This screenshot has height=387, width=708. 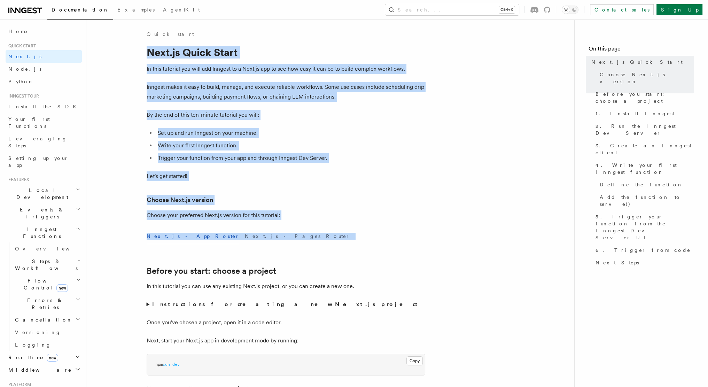 I want to click on summary: Instructions for creating a new Next.js project, so click(x=286, y=304).